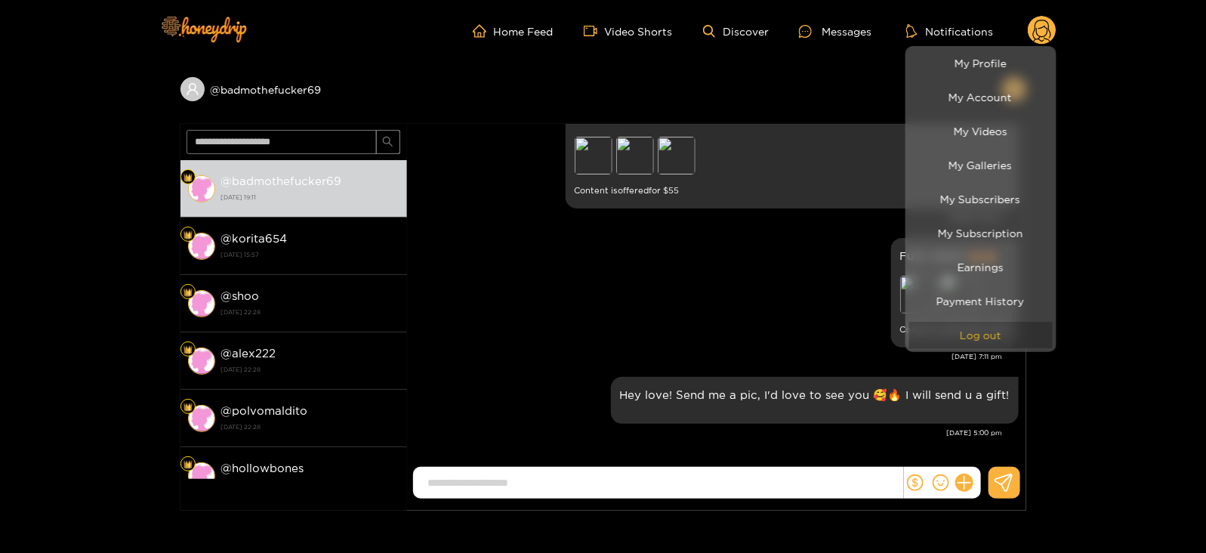 The height and width of the screenshot is (553, 1206). What do you see at coordinates (981, 97) in the screenshot?
I see `a: My Account` at bounding box center [981, 97].